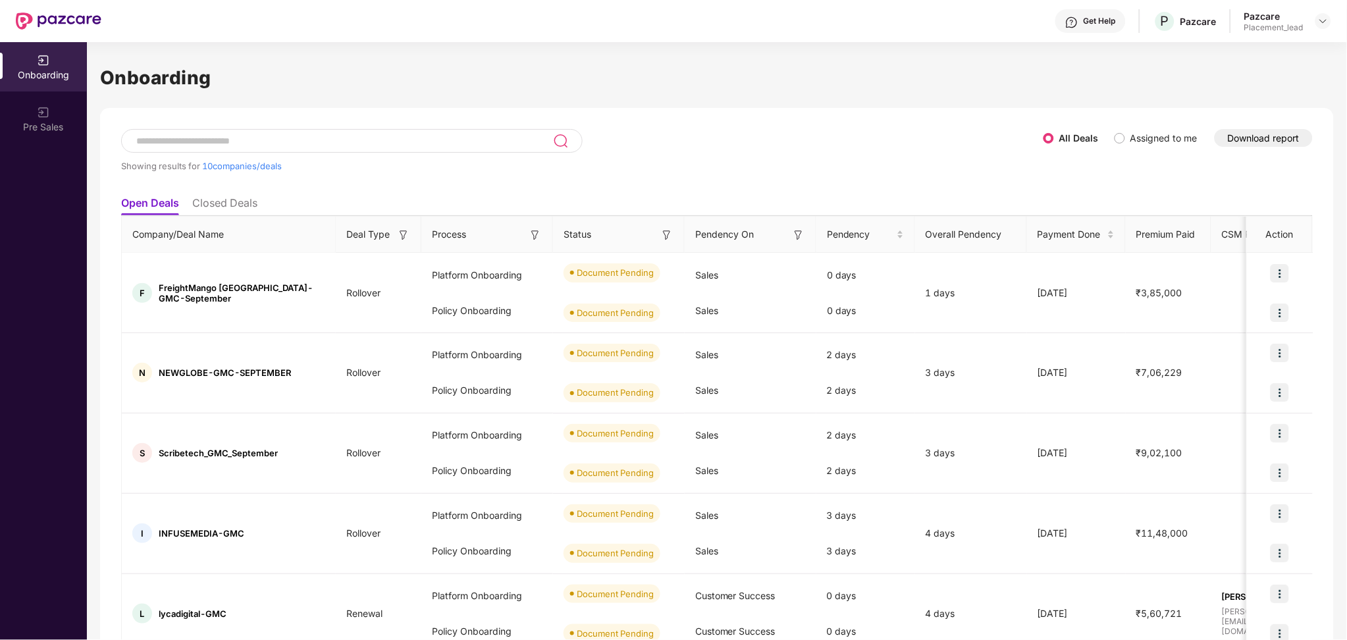 The height and width of the screenshot is (640, 1347). I want to click on span: Scribetech_GMC_September, so click(218, 453).